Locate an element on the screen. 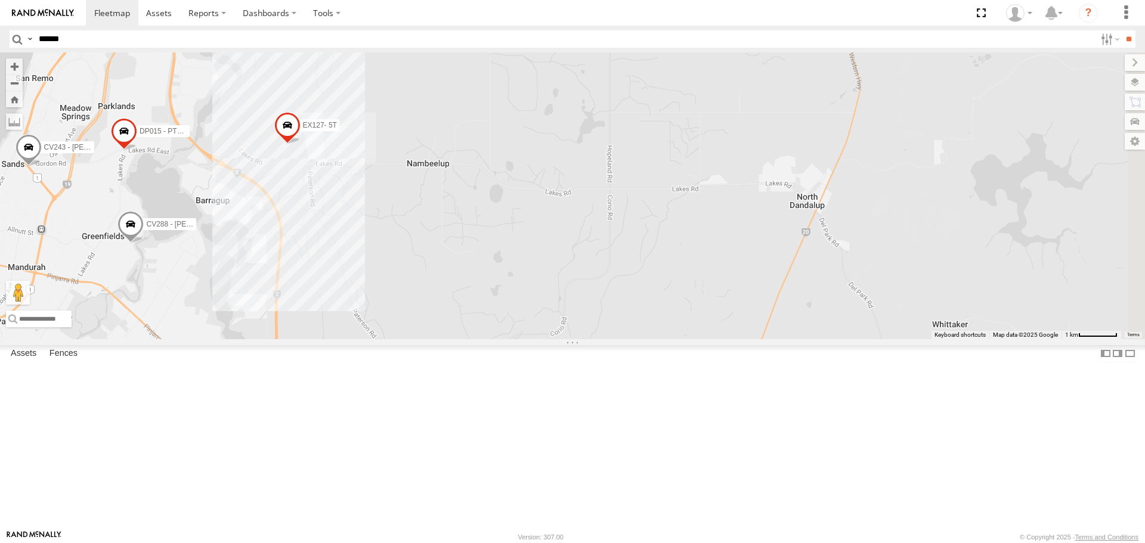 The image size is (1145, 543). label: Search Filter Options is located at coordinates (1109, 39).